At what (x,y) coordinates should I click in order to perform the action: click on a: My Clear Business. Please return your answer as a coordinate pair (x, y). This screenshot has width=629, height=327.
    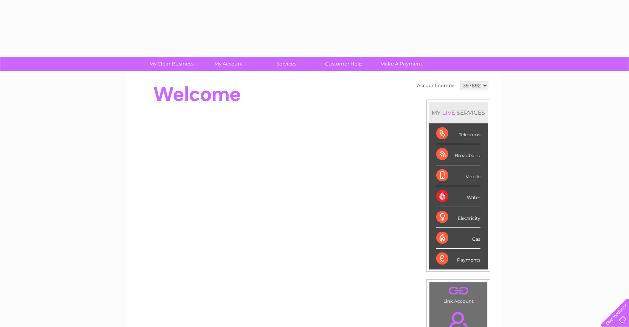
    Looking at the image, I should click on (171, 63).